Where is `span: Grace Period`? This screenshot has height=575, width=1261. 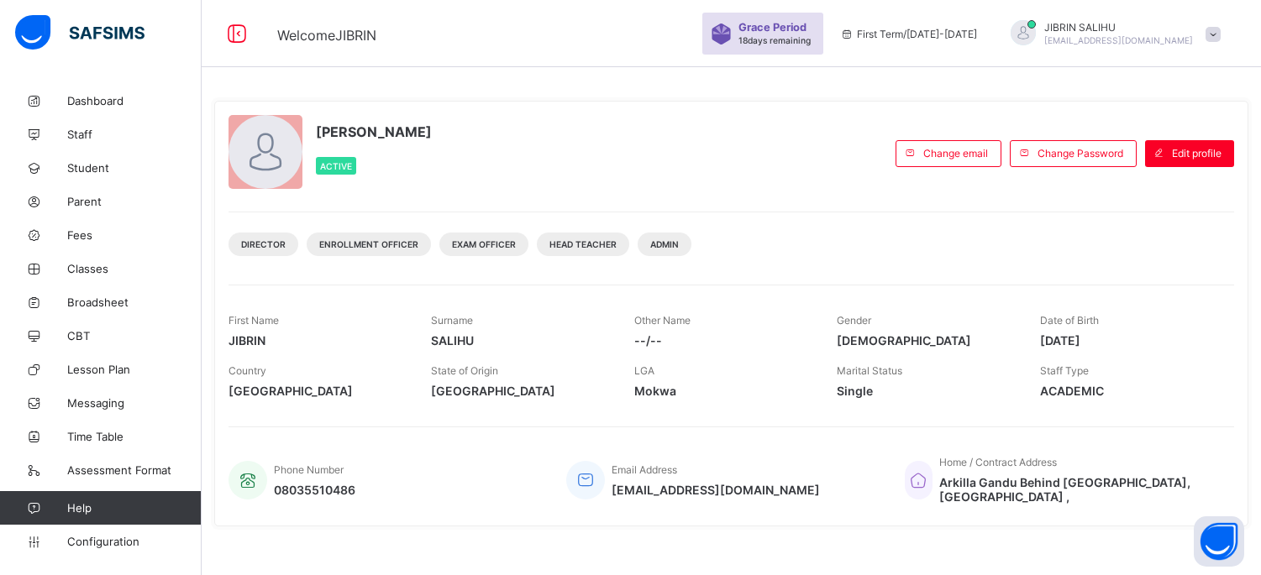 span: Grace Period is located at coordinates (772, 27).